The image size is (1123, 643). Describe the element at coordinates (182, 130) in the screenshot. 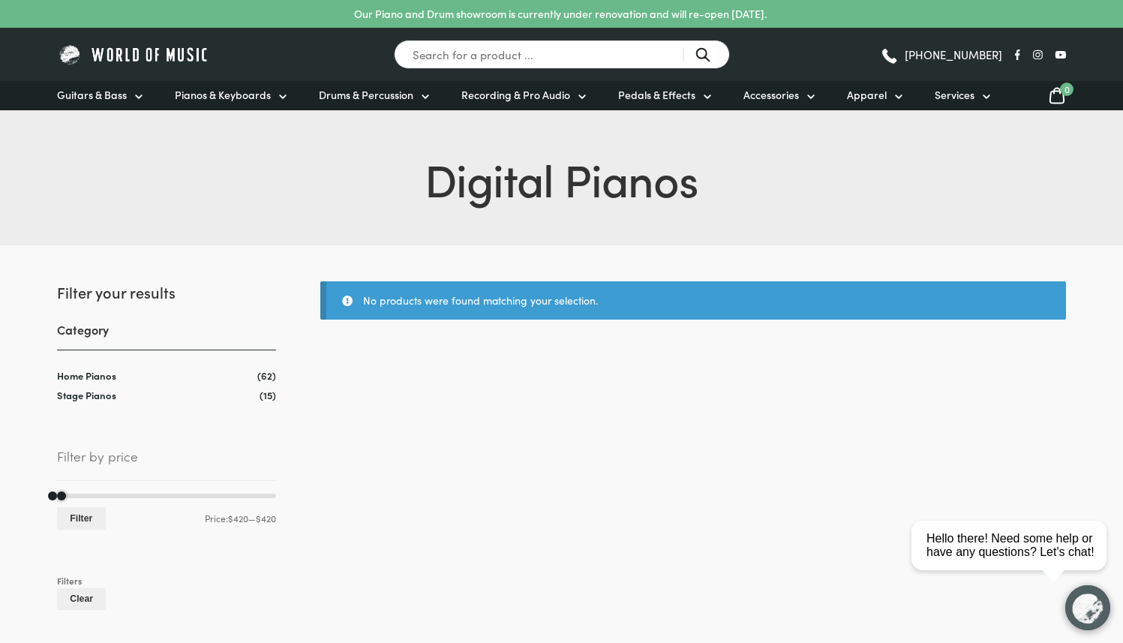

I see `button: launcher button` at that location.